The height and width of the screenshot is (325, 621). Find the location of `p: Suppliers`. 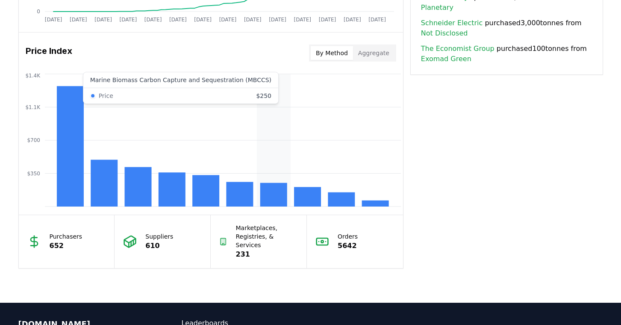

p: Suppliers is located at coordinates (159, 236).